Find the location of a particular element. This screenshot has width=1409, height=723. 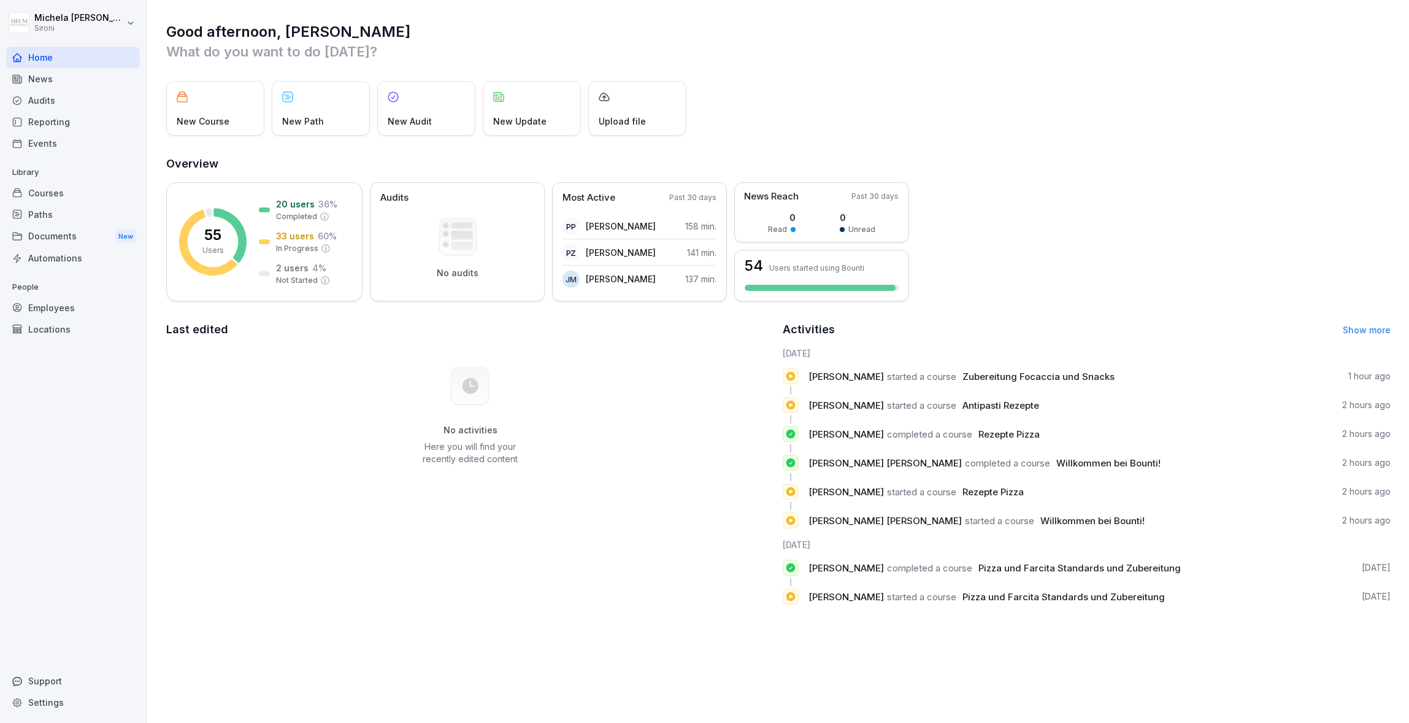

p: Completed is located at coordinates (296, 217).